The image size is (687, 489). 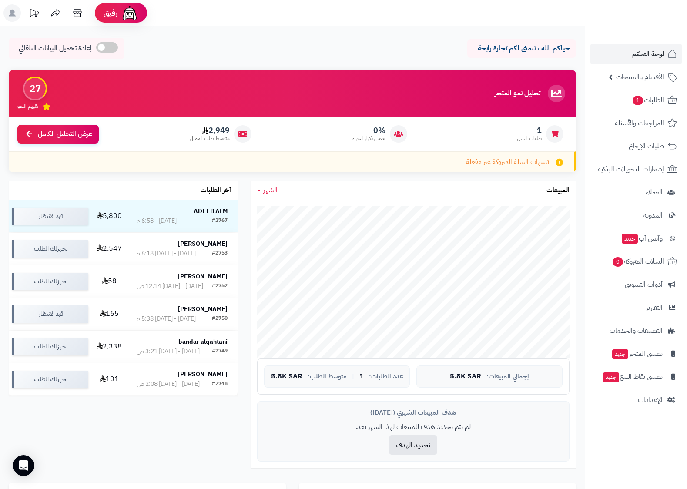 I want to click on span: تقييم النمو, so click(x=28, y=106).